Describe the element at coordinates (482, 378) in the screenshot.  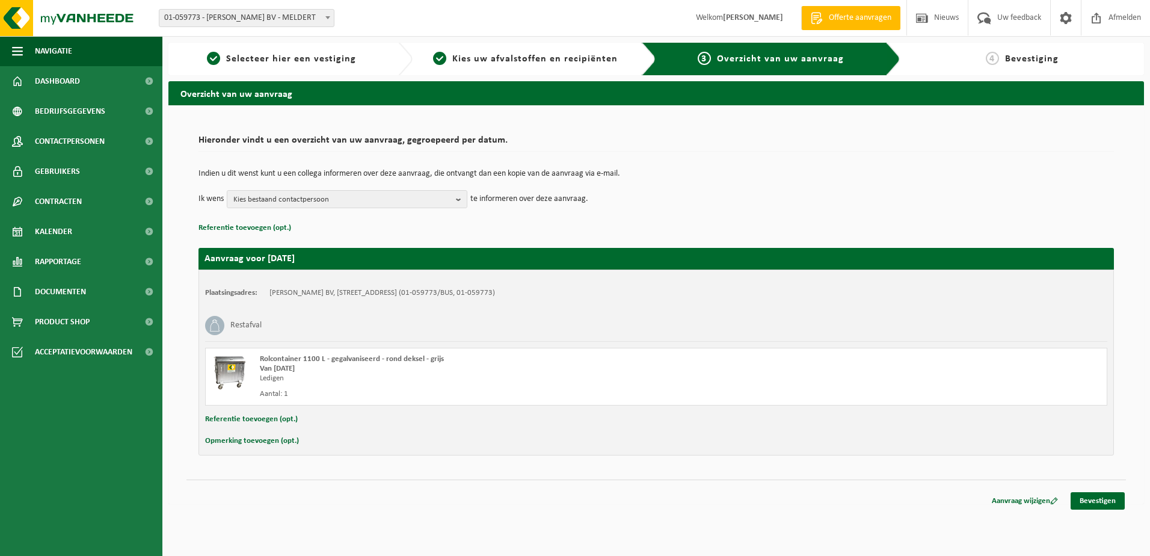
I see `div: Ledigen` at that location.